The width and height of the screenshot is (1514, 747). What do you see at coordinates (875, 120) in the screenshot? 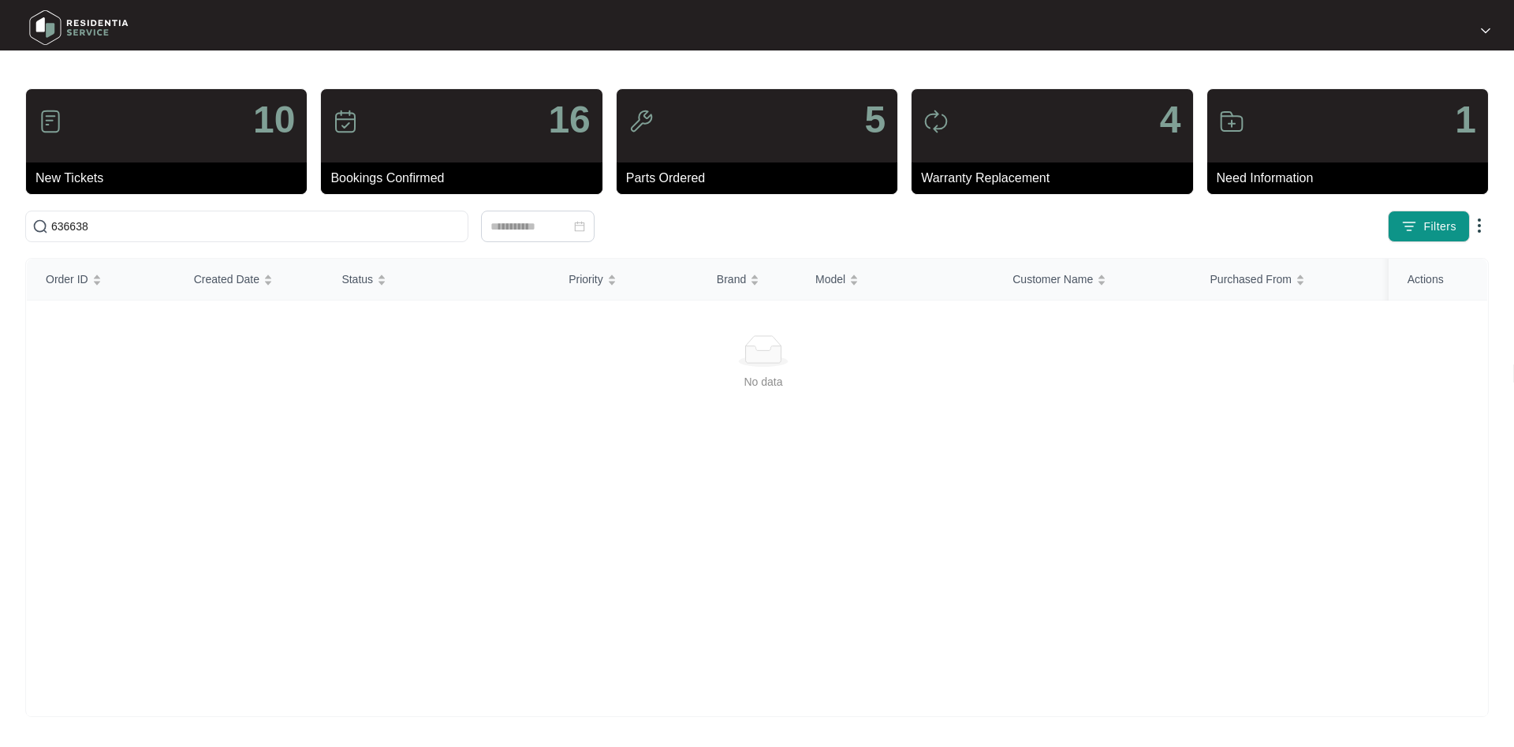
I see `p: 5` at bounding box center [875, 120].